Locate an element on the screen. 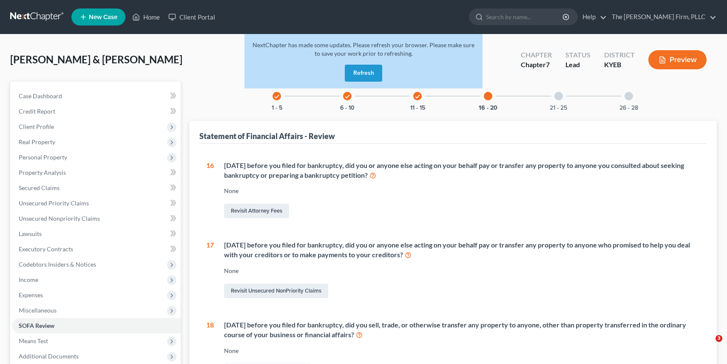 This screenshot has height=364, width=727. span: Real Property is located at coordinates (37, 142).